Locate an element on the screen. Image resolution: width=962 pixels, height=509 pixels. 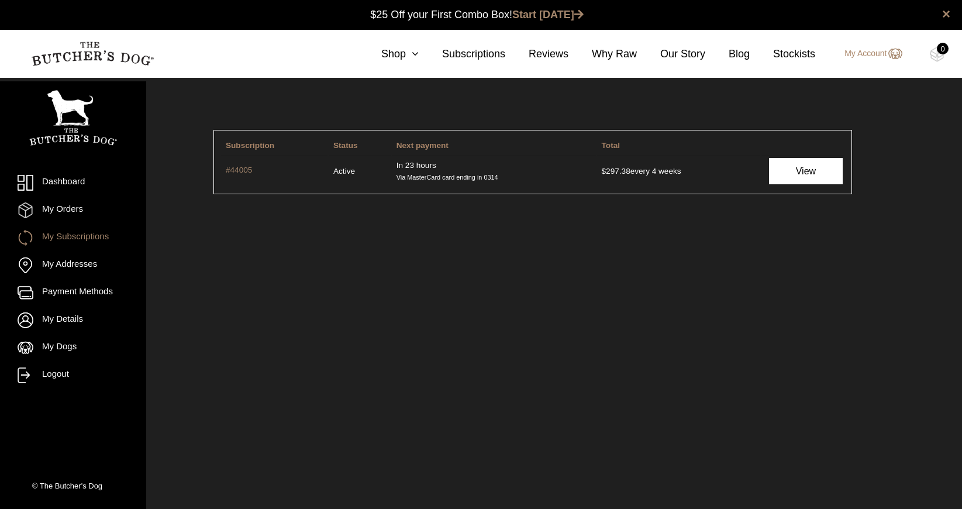
small: Via MasterCard card ending in 0314 is located at coordinates (447, 177).